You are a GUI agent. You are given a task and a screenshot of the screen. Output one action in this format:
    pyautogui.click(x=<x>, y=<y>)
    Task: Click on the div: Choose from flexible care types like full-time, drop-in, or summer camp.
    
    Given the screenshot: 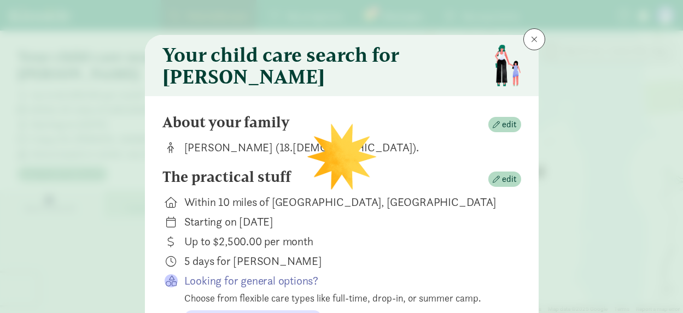 What is the action you would take?
    pyautogui.click(x=344, y=298)
    